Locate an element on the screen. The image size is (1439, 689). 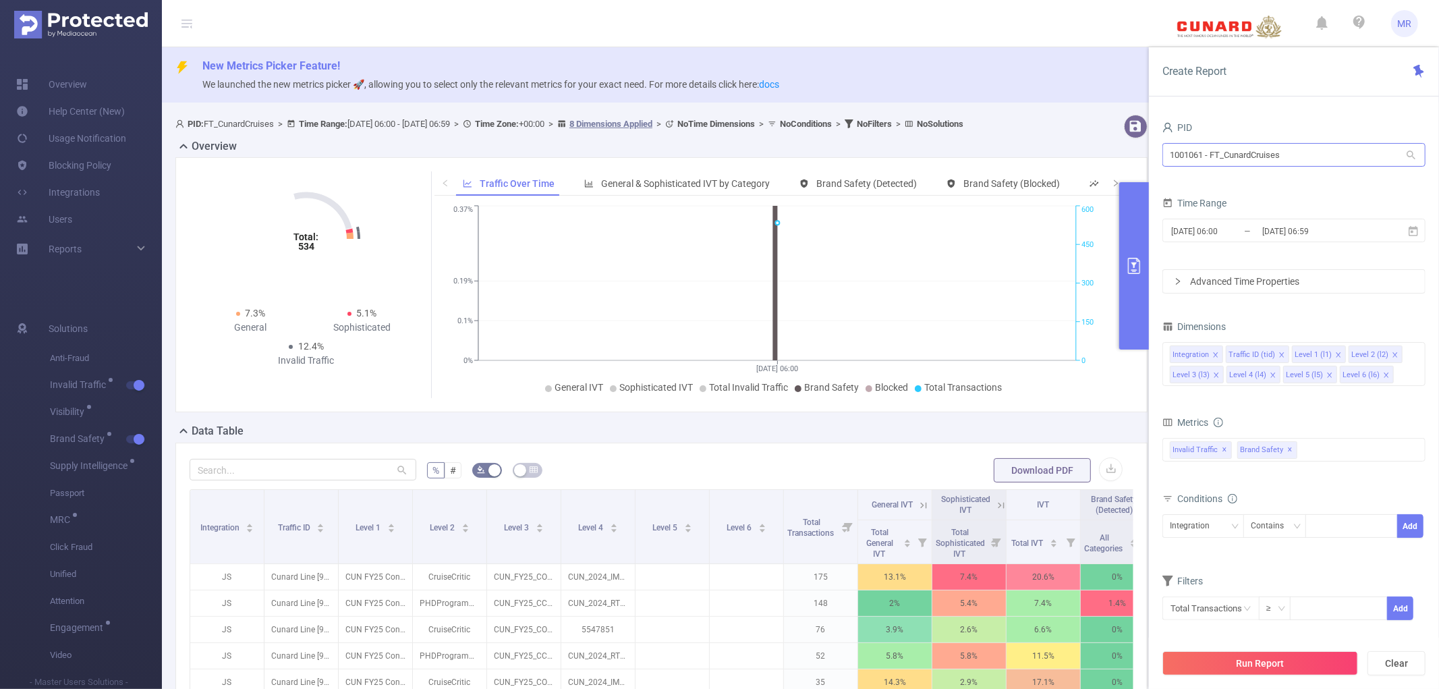
i: icon: thunderbolt is located at coordinates (182, 67).